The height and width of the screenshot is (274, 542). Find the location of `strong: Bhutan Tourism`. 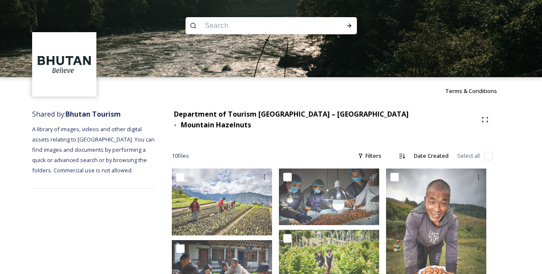

strong: Bhutan Tourism is located at coordinates (93, 114).